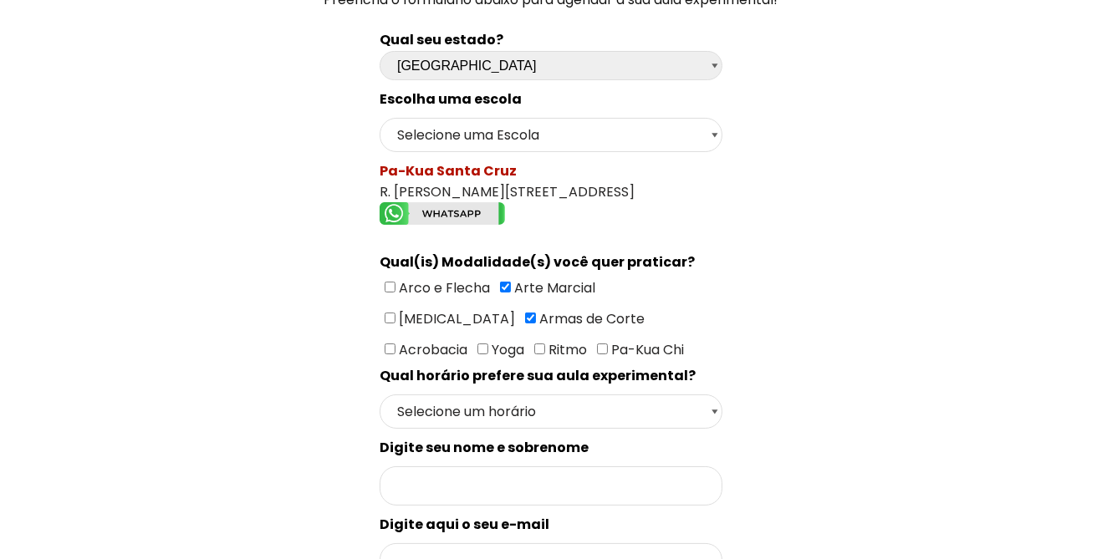 The height and width of the screenshot is (559, 1102). What do you see at coordinates (390, 349) in the screenshot?
I see `input: Acrobacia` at bounding box center [390, 349].